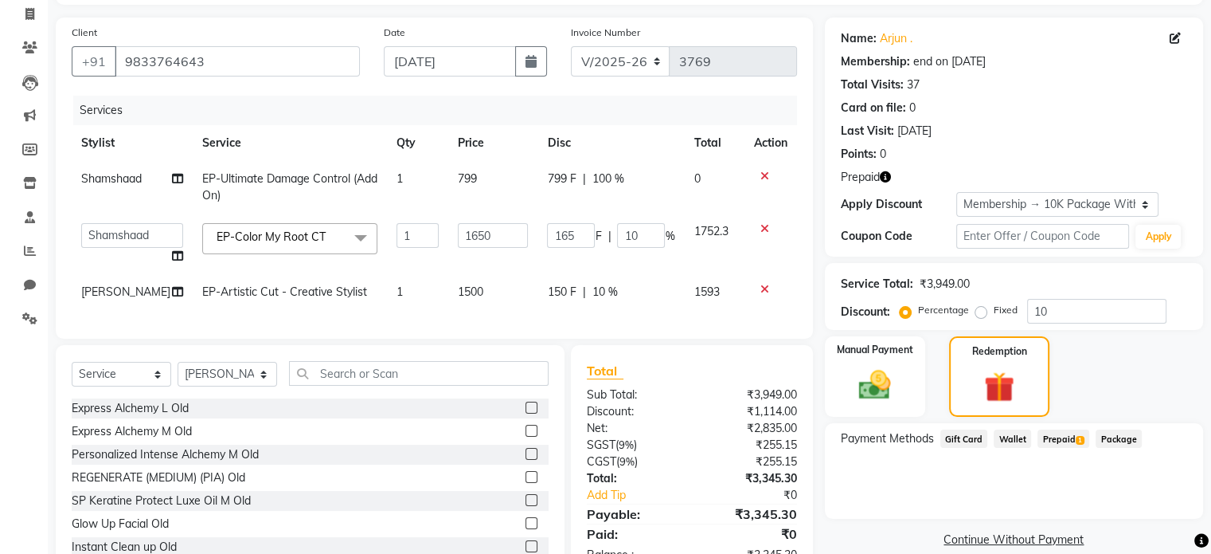 This screenshot has height=554, width=1211. Describe the element at coordinates (859, 38) in the screenshot. I see `div: Name:` at that location.